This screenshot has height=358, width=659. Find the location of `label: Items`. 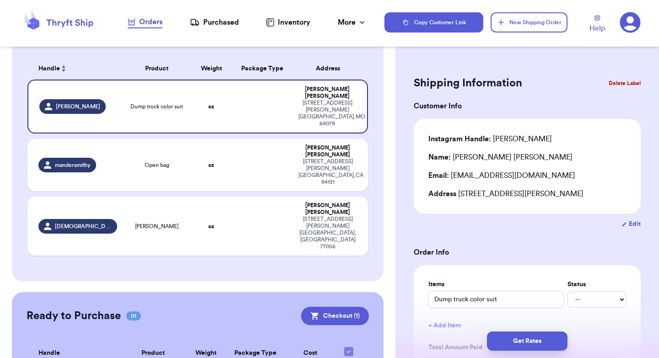

label: Items is located at coordinates (496, 285).